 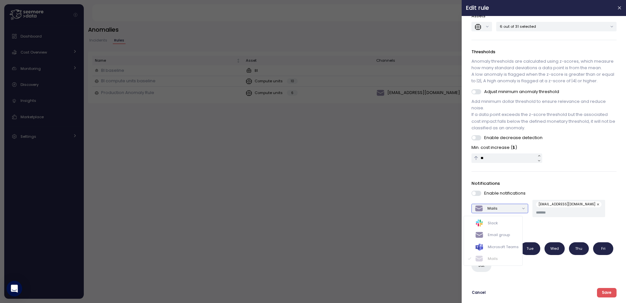 What do you see at coordinates (579, 248) in the screenshot?
I see `span: Thu` at bounding box center [579, 248].